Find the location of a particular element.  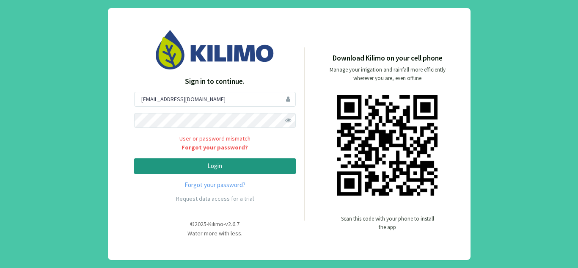

span: 2025 is located at coordinates (200, 224).